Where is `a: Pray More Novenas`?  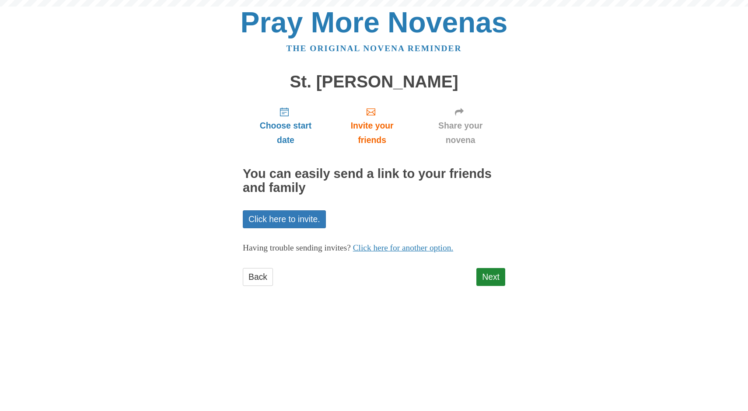 a: Pray More Novenas is located at coordinates (374, 22).